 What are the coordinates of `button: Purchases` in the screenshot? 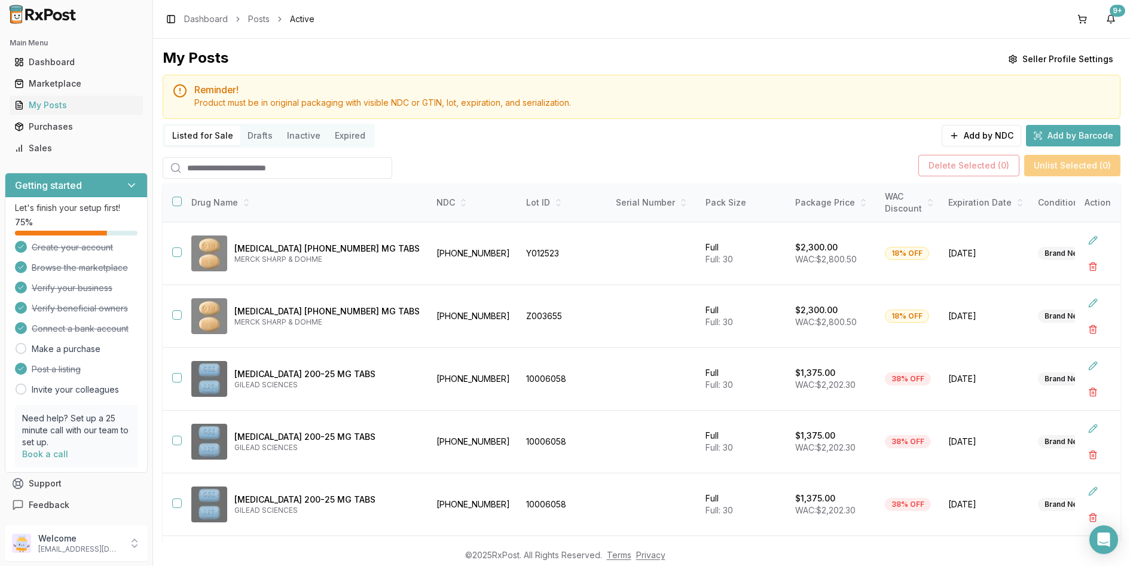 It's located at (76, 127).